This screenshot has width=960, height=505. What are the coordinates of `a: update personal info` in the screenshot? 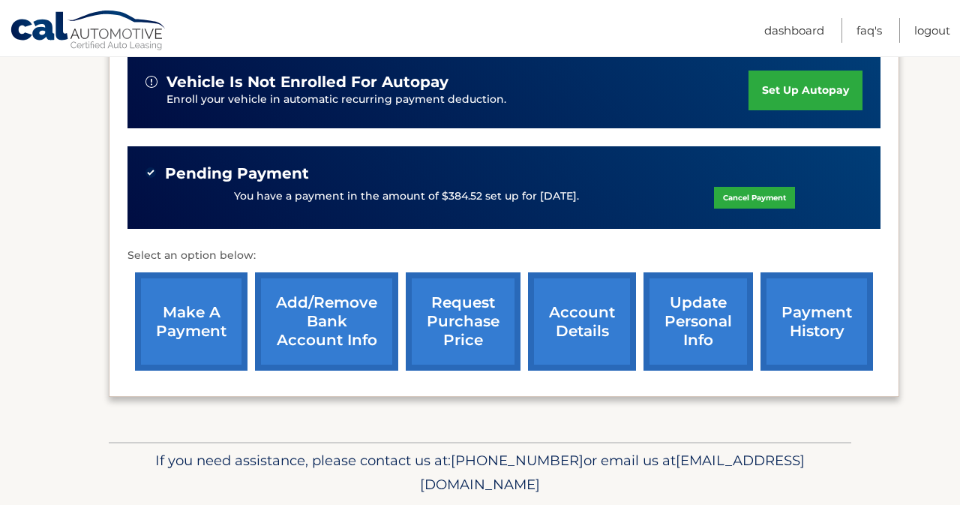 It's located at (699, 321).